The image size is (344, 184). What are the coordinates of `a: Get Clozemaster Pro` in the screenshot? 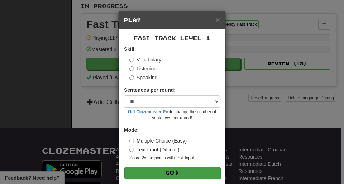 It's located at (149, 112).